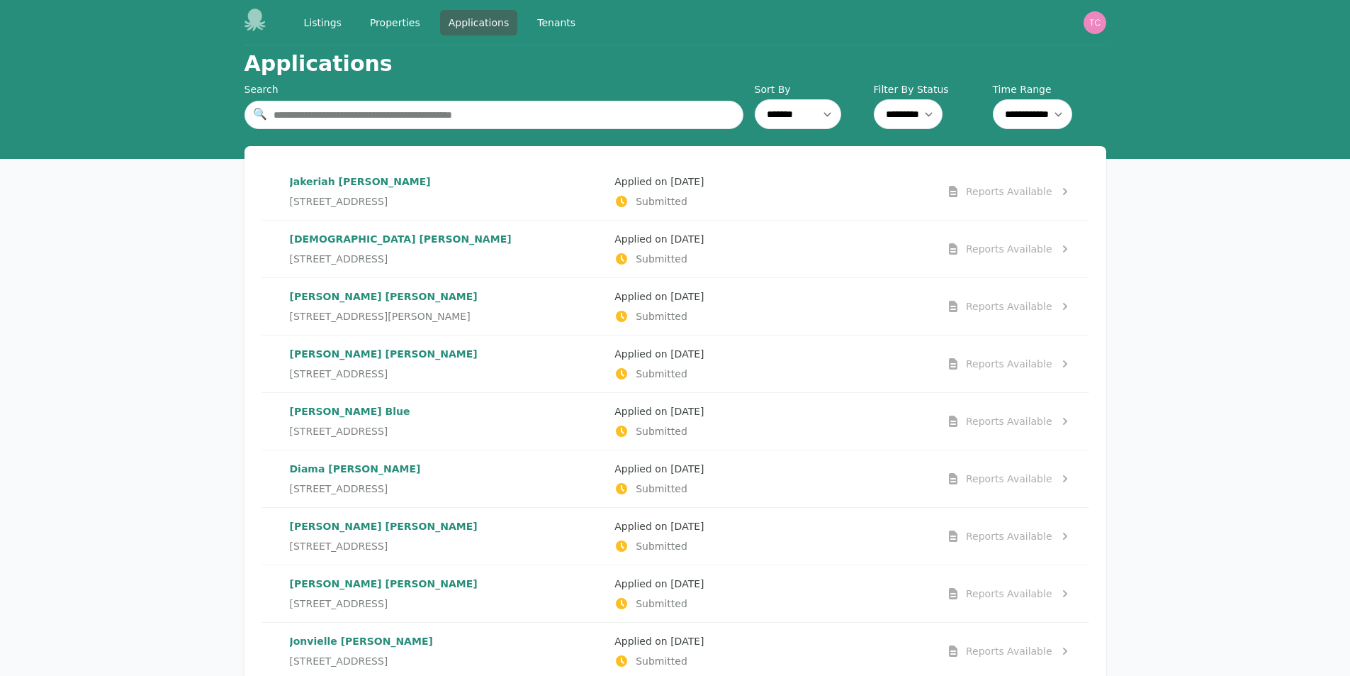 The width and height of the screenshot is (1350, 676). What do you see at coordinates (318, 64) in the screenshot?
I see `h1: Applications` at bounding box center [318, 64].